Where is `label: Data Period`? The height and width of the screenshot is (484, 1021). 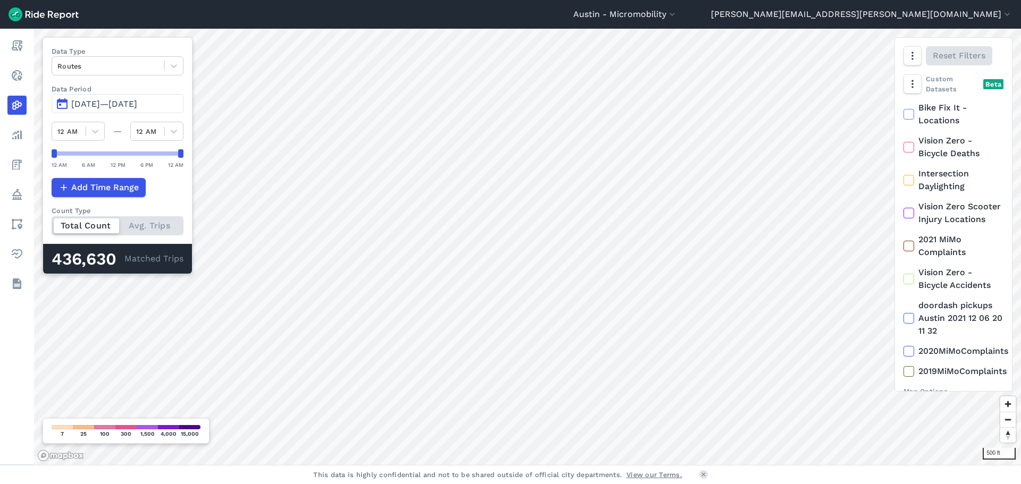 label: Data Period is located at coordinates (117, 89).